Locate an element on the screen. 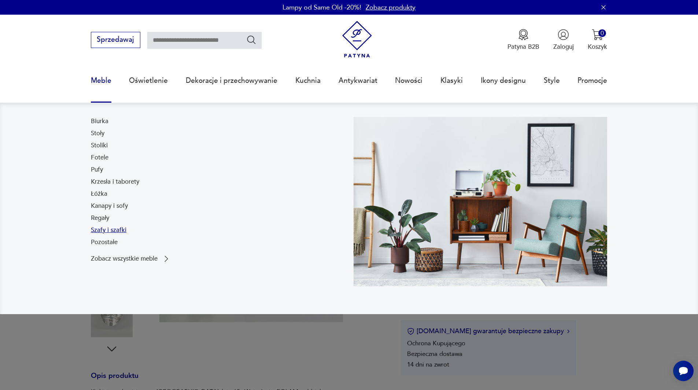 This screenshot has width=698, height=390. a: Kanapy i sofy is located at coordinates (109, 206).